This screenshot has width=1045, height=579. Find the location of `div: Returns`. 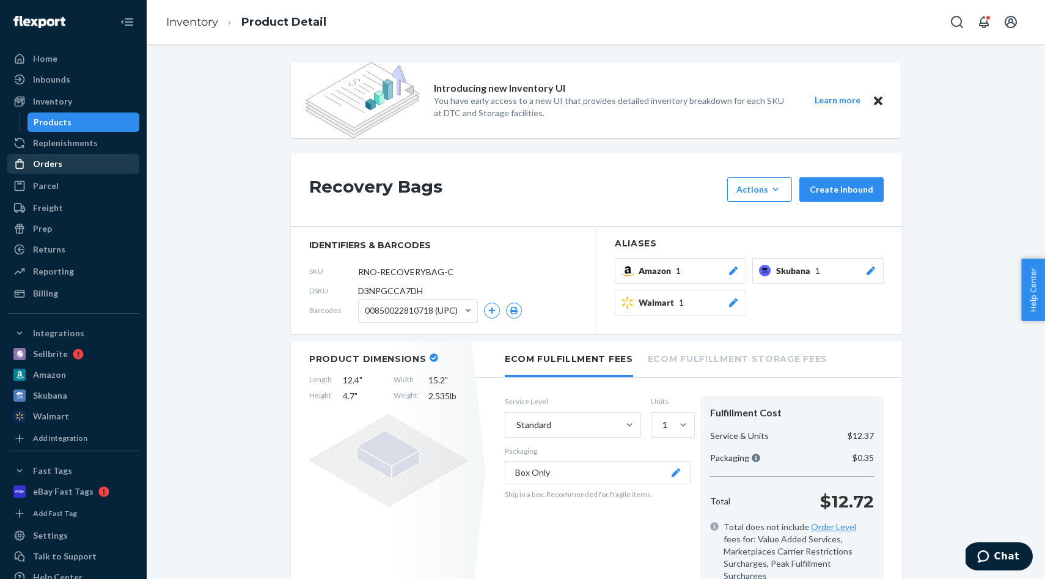

div: Returns is located at coordinates (49, 249).